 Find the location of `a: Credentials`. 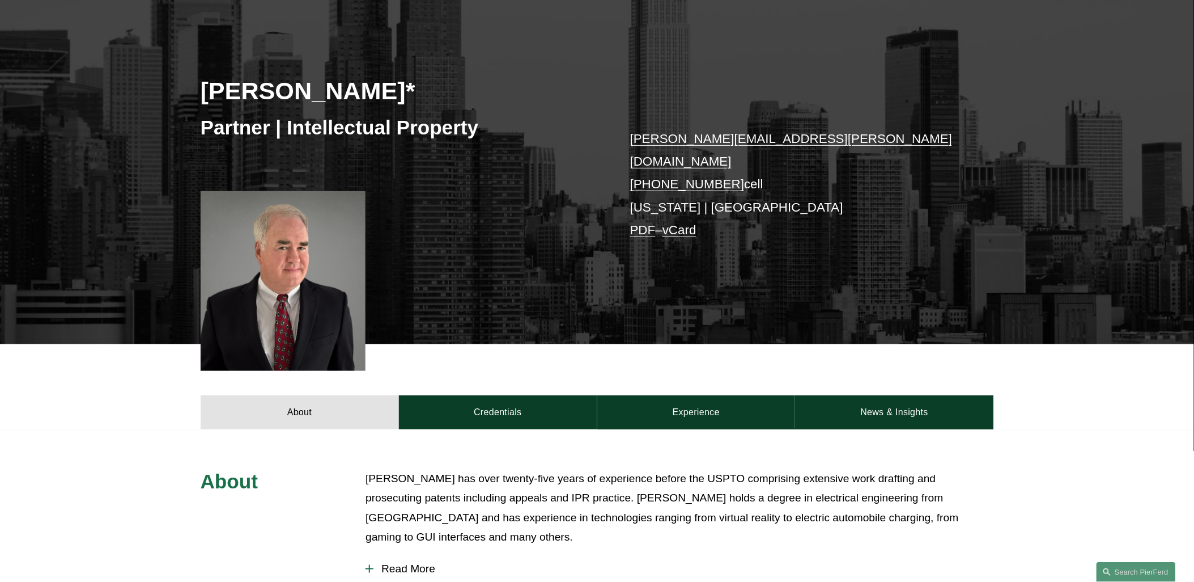

a: Credentials is located at coordinates (498, 412).